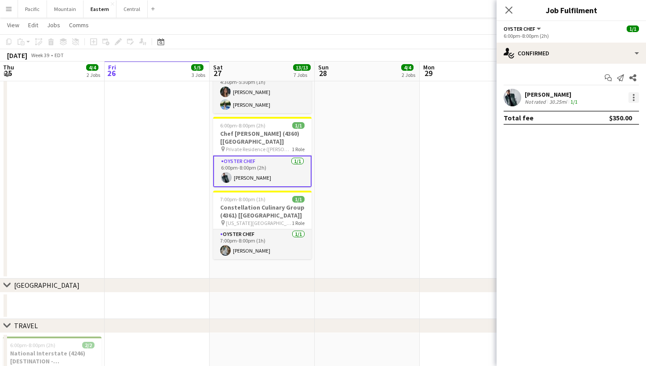 This screenshot has height=366, width=646. I want to click on div: 3 Jobs, so click(198, 75).